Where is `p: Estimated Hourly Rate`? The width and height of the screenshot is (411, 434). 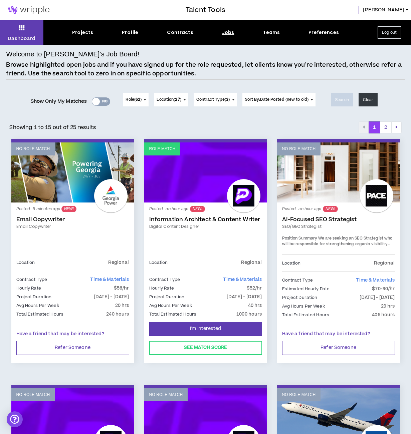
p: Estimated Hourly Rate is located at coordinates (306, 289).